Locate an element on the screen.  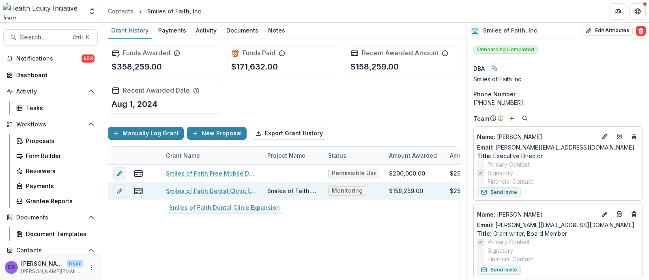
div: Smiles of Faith, Inc is located at coordinates (174, 11).